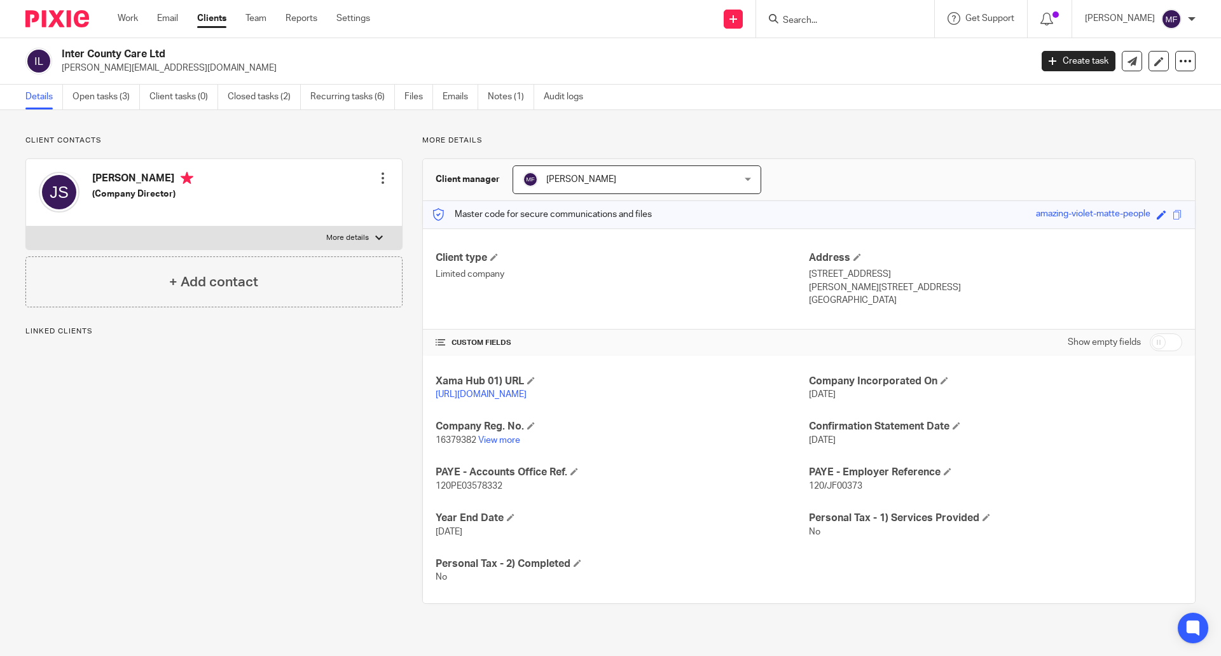 Image resolution: width=1221 pixels, height=656 pixels. Describe the element at coordinates (106, 97) in the screenshot. I see `a: Open tasks (3)` at that location.